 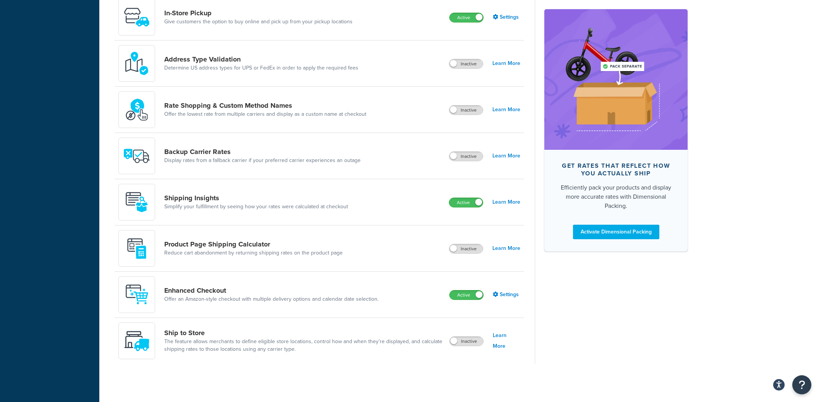 What do you see at coordinates (137, 110) in the screenshot?
I see `img: icon-duo-feat-rate-shopping-ecdd8bed.png` at bounding box center [137, 110].